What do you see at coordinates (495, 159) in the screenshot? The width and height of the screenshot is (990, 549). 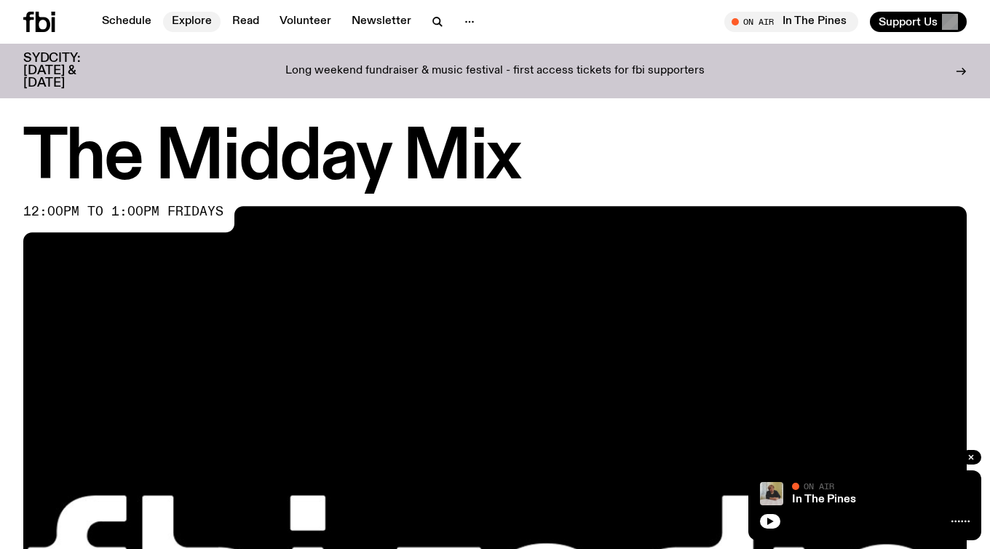 I see `h1: The Midday Mix` at bounding box center [495, 159].